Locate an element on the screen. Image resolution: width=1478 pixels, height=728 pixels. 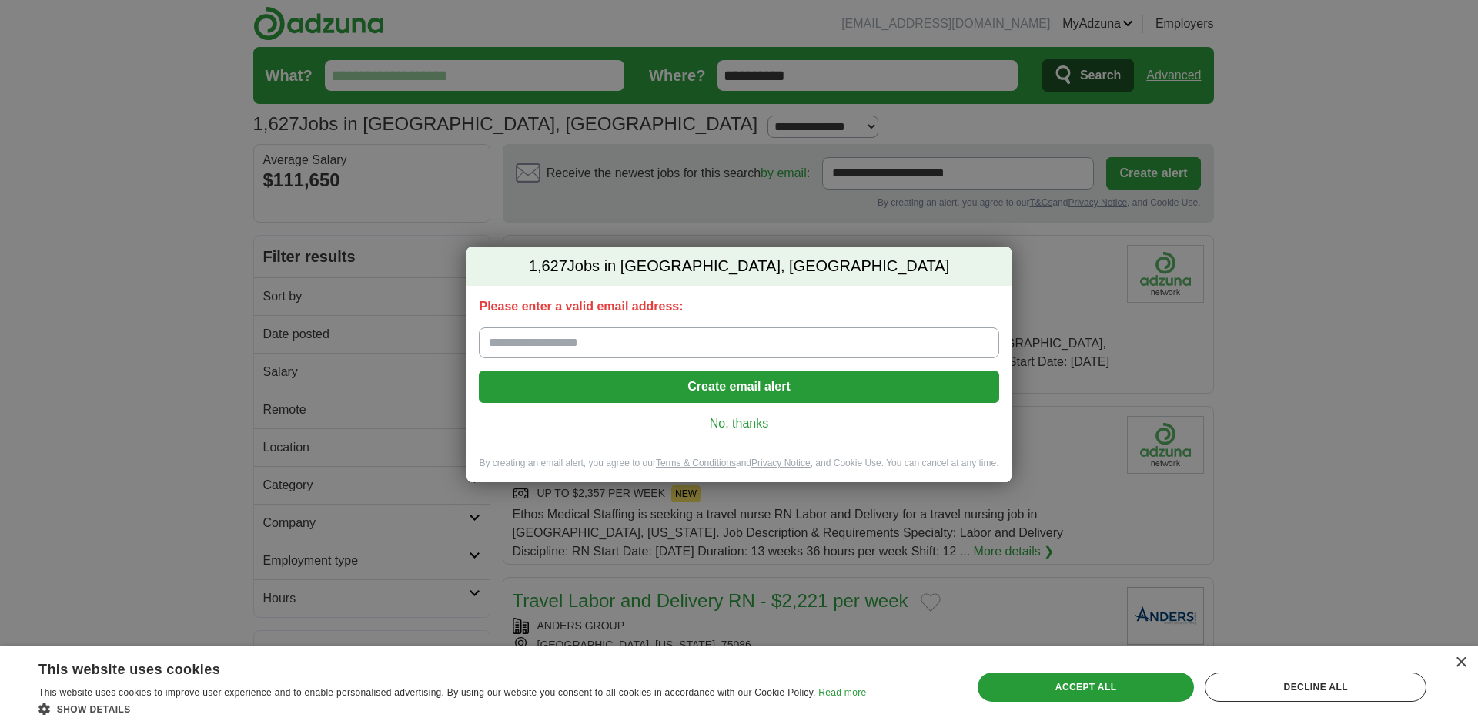
button: Create email alert is located at coordinates (738, 387).